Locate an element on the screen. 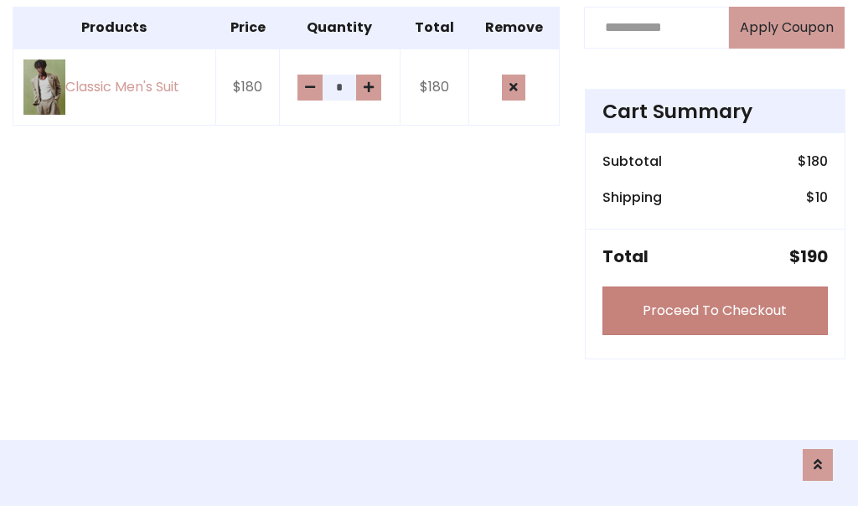 The image size is (858, 506). span: 180 is located at coordinates (817, 161).